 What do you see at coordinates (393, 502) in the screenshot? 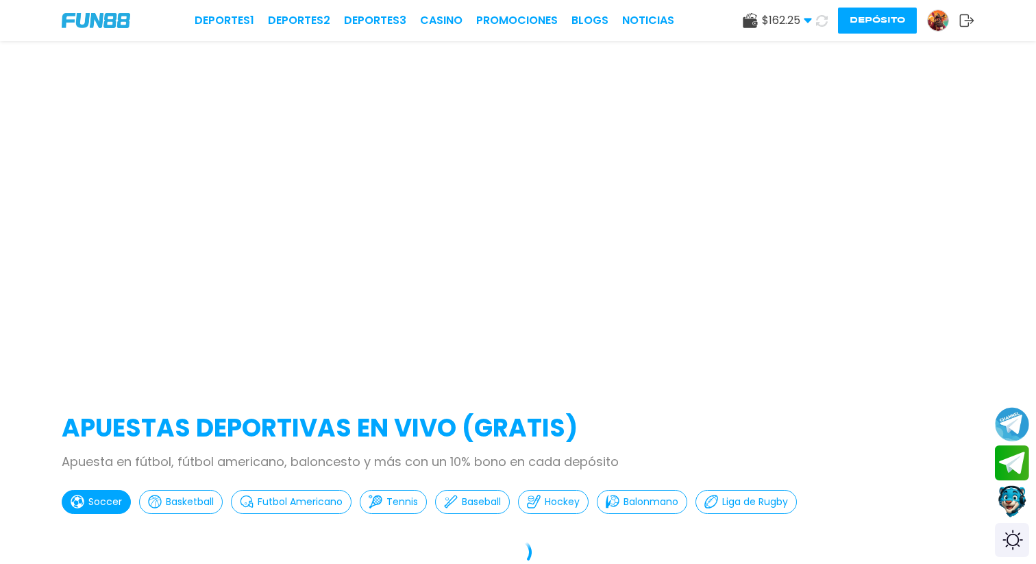
I see `button: Tennis` at bounding box center [393, 502].